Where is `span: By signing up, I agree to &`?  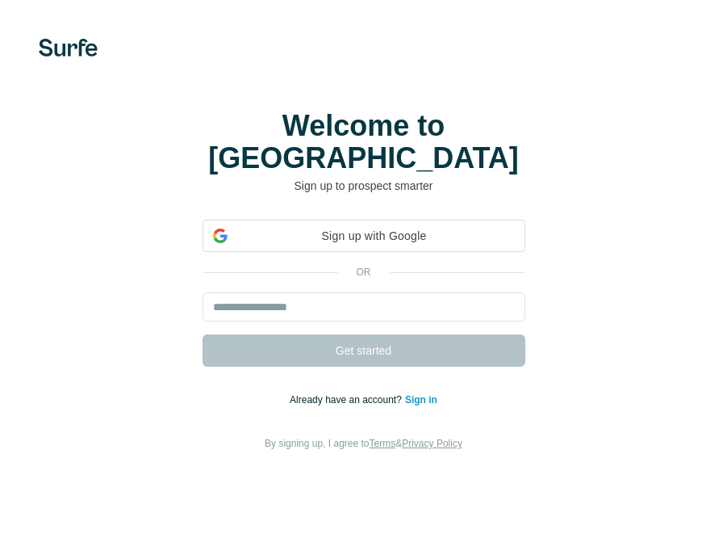 span: By signing up, I agree to & is located at coordinates (363, 443).